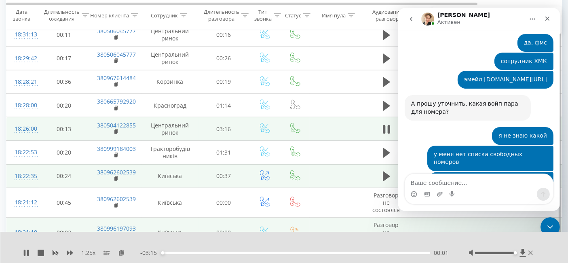 The height and width of the screenshot is (263, 568). Describe the element at coordinates (125, 128) in the screenshot. I see `div: я не знаю какой` at that location.